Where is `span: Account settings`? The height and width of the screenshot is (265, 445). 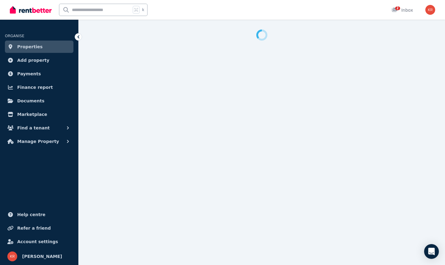
span: Account settings is located at coordinates (38, 242).